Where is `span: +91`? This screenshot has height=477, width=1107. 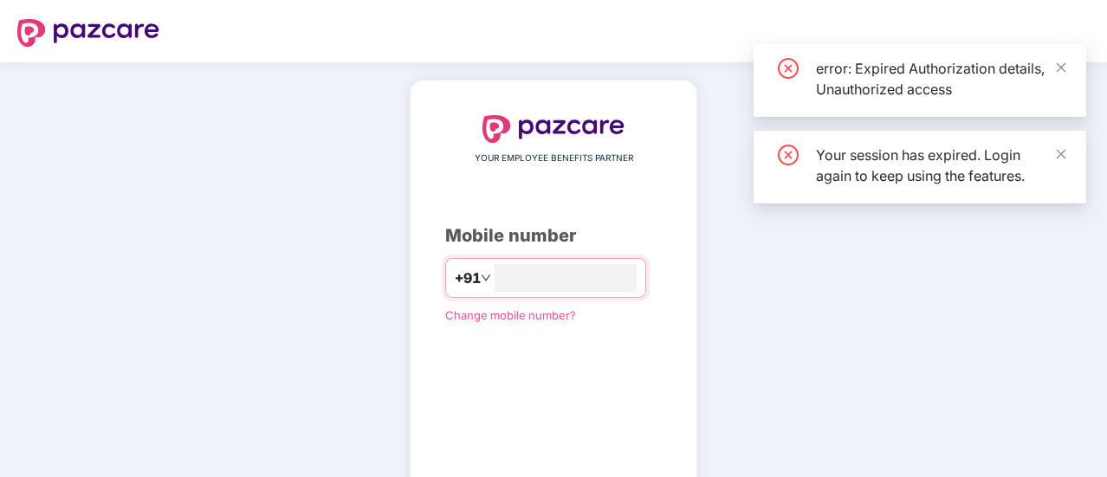
span: +91 is located at coordinates (468, 278).